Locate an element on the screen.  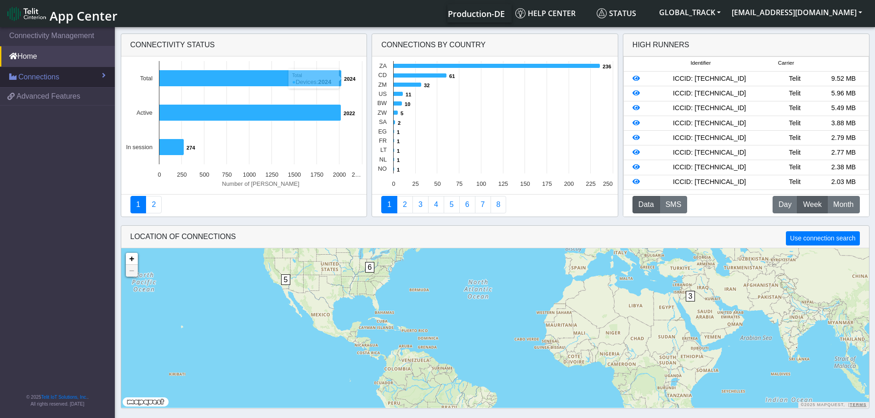
text: 2022 is located at coordinates (349, 113).